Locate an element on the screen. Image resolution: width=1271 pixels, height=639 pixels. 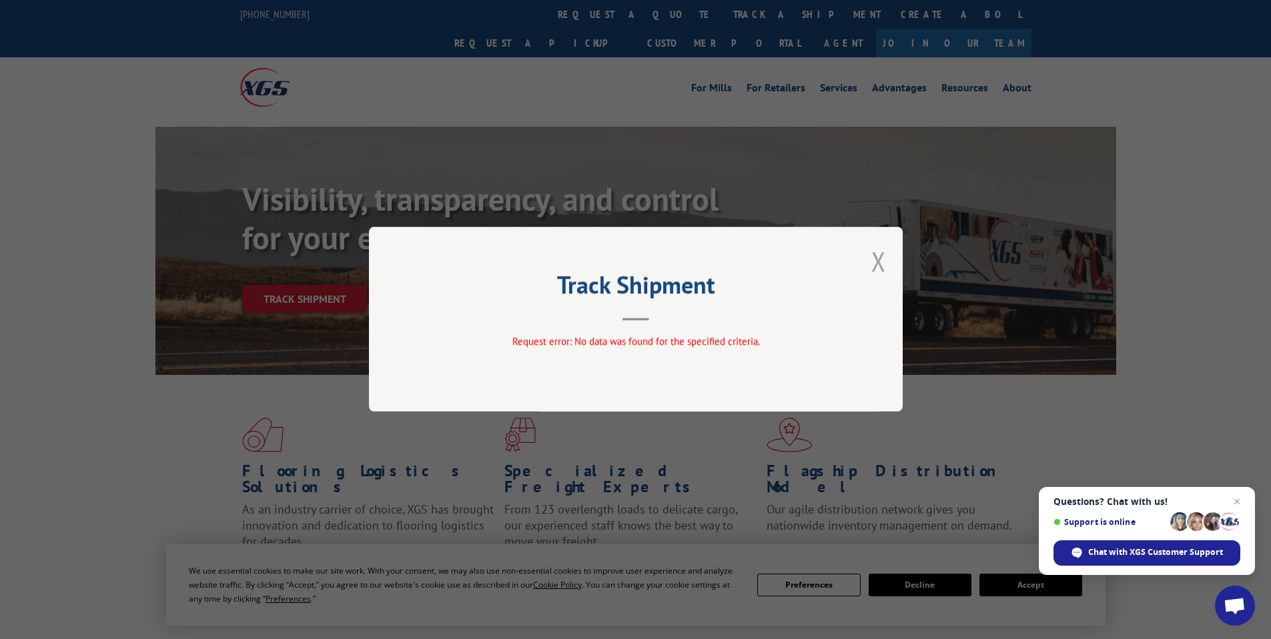
div: Open chat is located at coordinates (1235, 606).